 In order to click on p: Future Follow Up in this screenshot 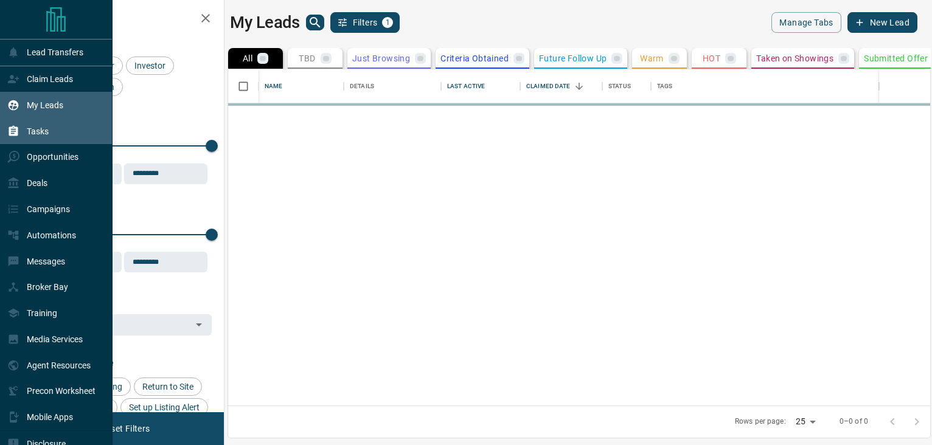, I will do `click(573, 58)`.